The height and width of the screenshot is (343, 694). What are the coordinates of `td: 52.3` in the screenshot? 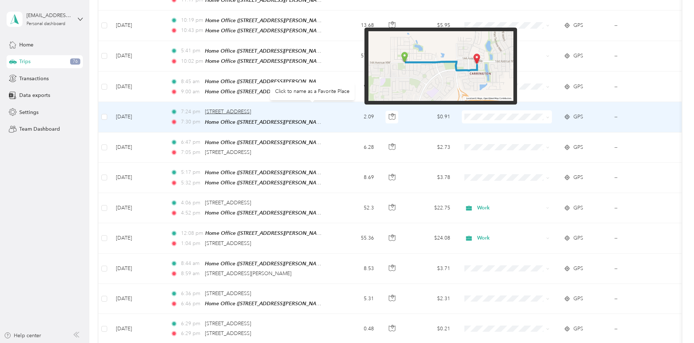 It's located at (356, 208).